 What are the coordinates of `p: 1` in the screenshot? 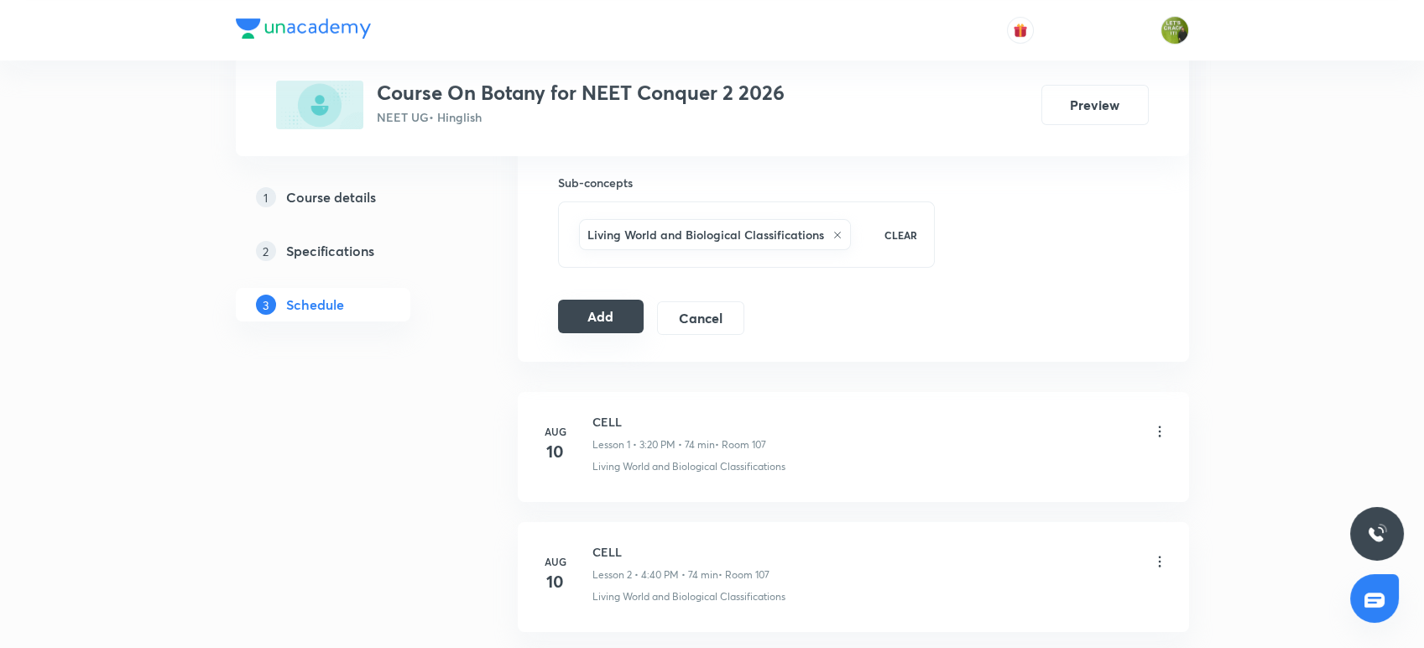 It's located at (266, 197).